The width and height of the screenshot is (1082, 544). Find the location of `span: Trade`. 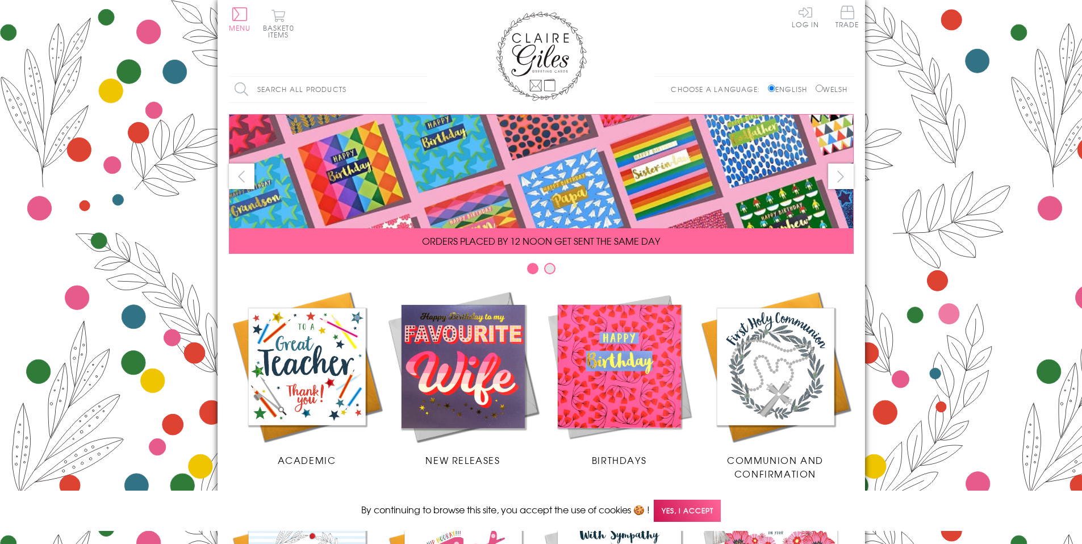

span: Trade is located at coordinates (847, 16).